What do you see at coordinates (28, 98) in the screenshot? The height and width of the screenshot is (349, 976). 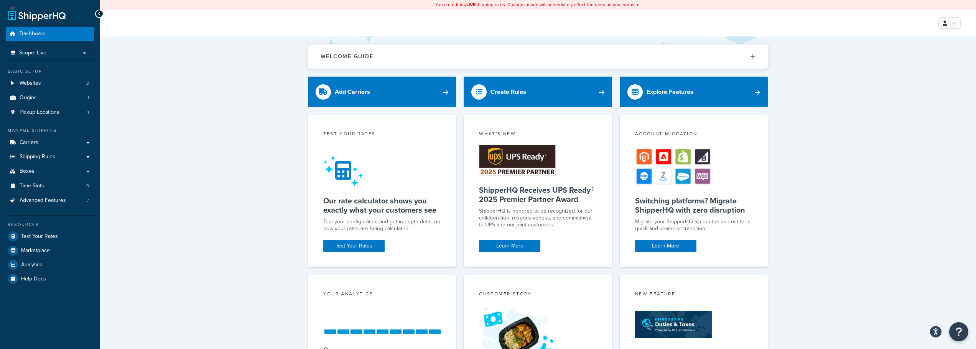 I see `span: Origins` at bounding box center [28, 98].